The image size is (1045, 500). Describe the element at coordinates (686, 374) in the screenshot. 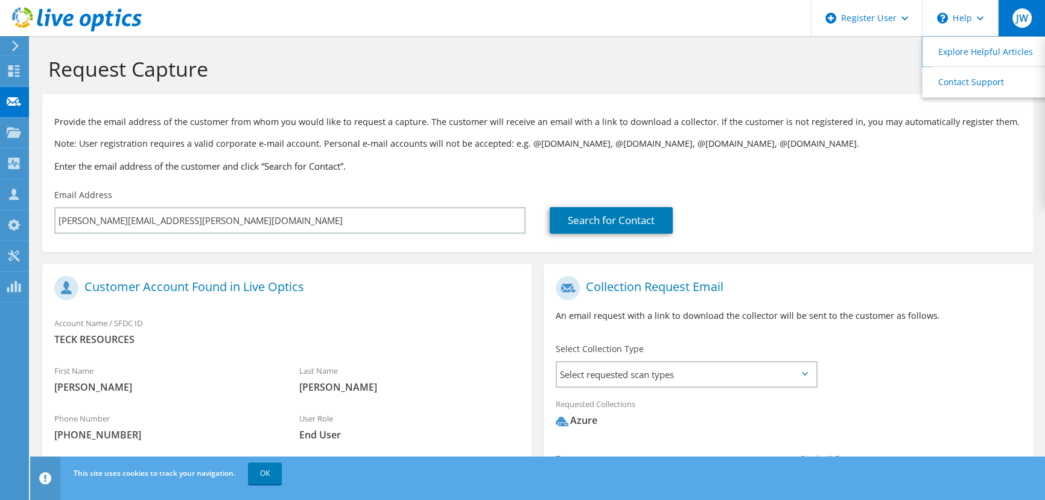

I see `span: Select requested scan types` at that location.